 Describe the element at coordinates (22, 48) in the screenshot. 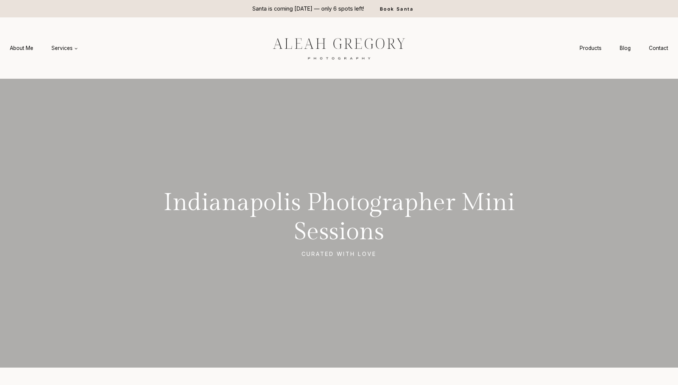

I see `a: About Me` at that location.